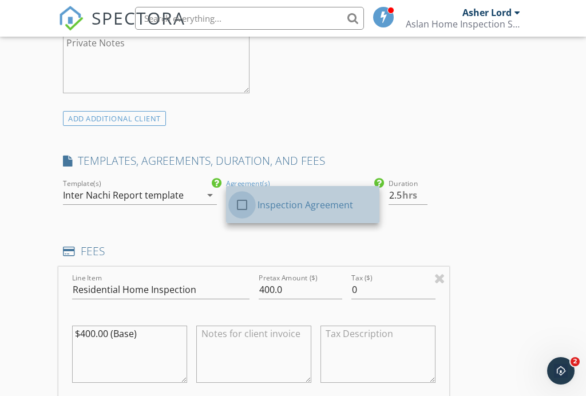 The width and height of the screenshot is (586, 396). I want to click on span: SPECTORA, so click(139, 18).